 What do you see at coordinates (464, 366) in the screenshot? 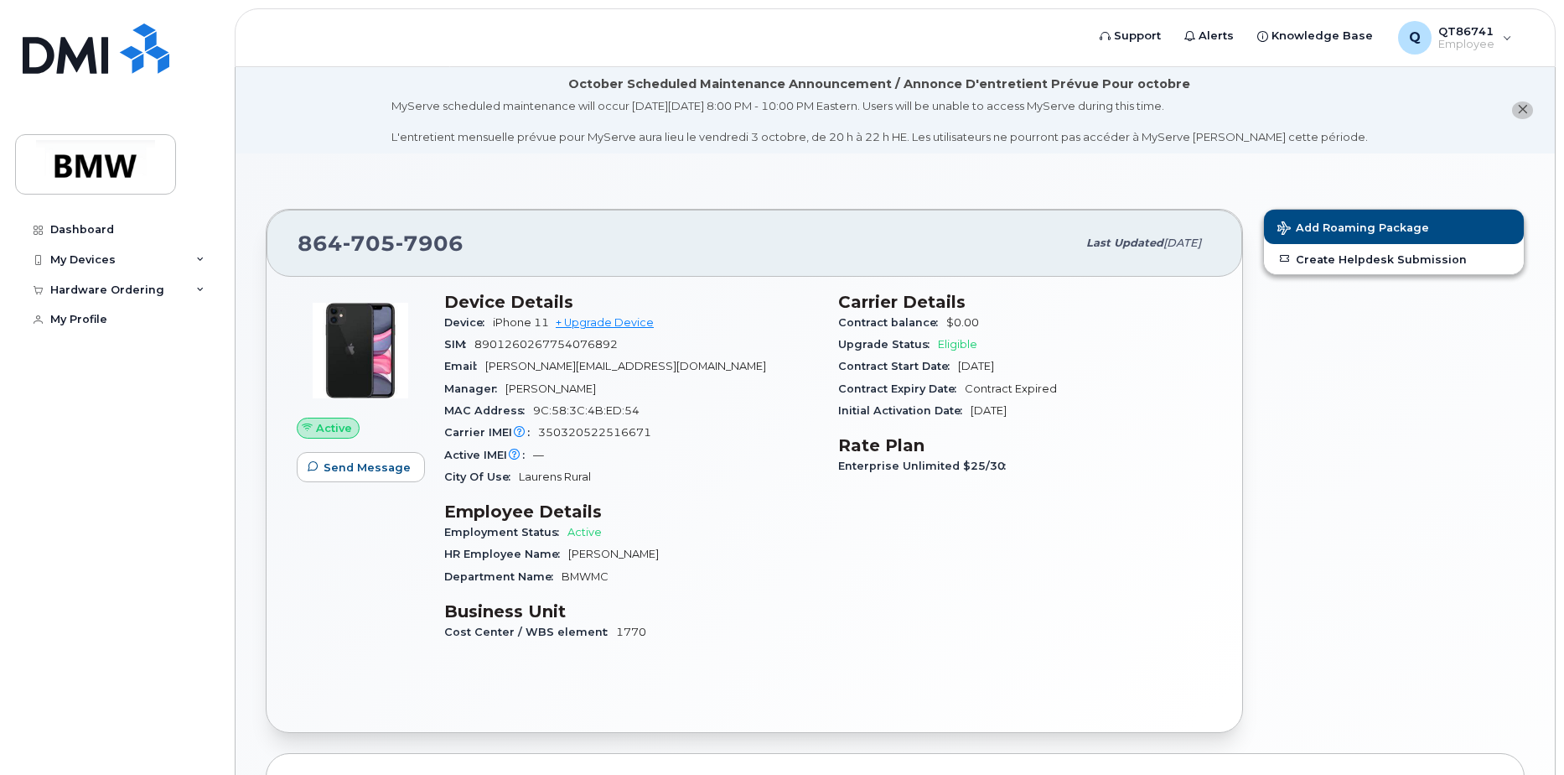
I see `span: Email` at bounding box center [464, 366].